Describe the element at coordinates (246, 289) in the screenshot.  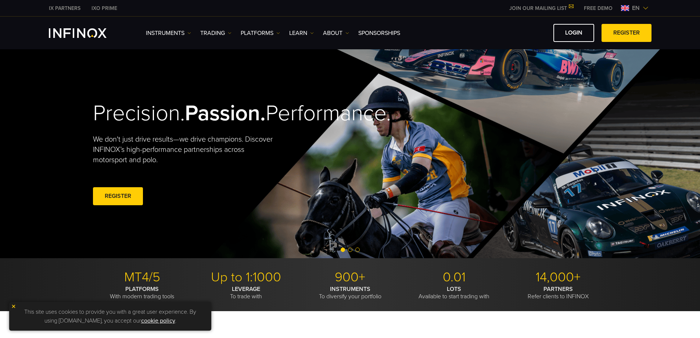
I see `strong: LEVERAGE` at that location.